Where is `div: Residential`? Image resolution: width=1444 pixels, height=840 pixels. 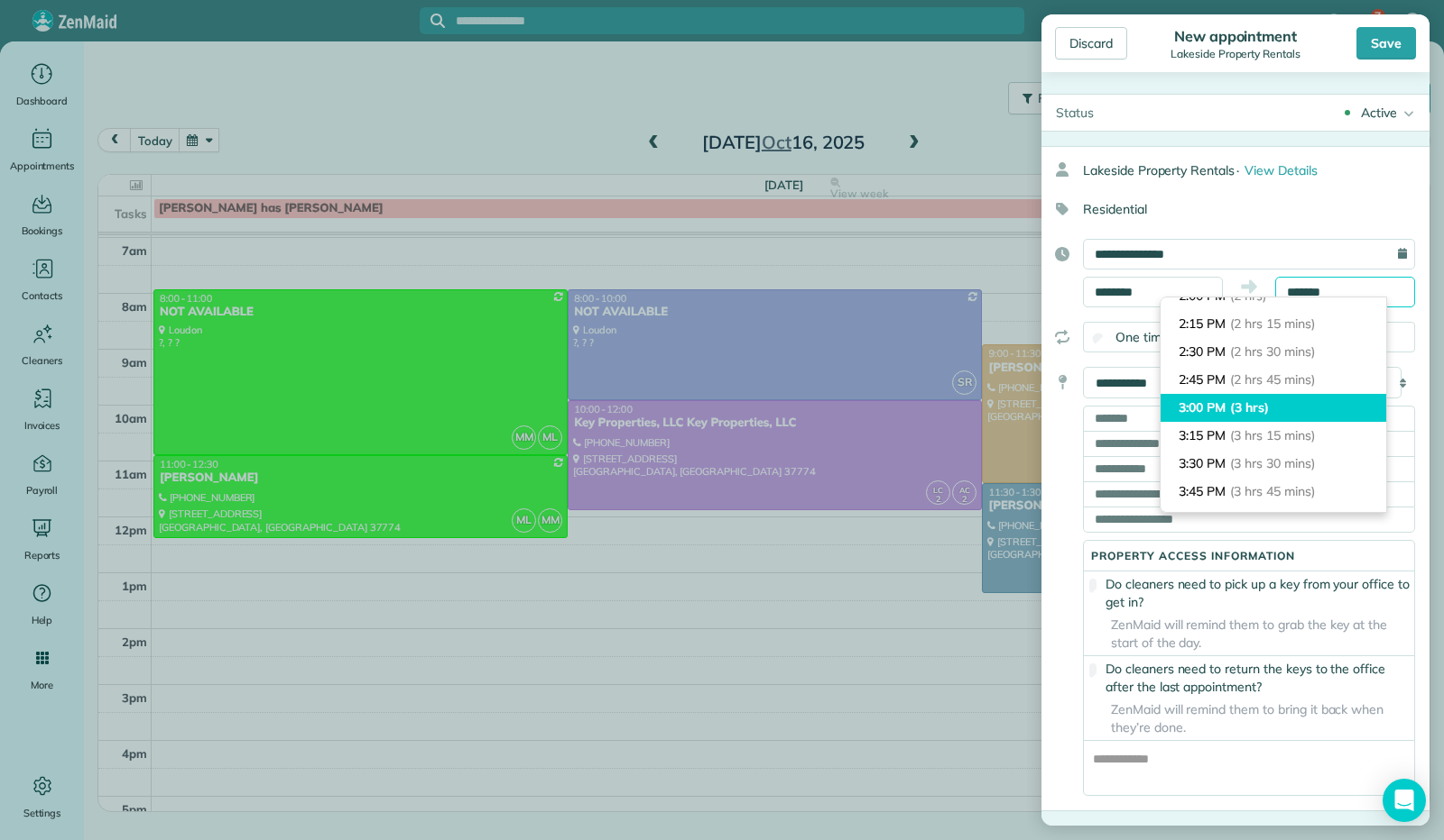
div: Residential is located at coordinates (1228, 210).